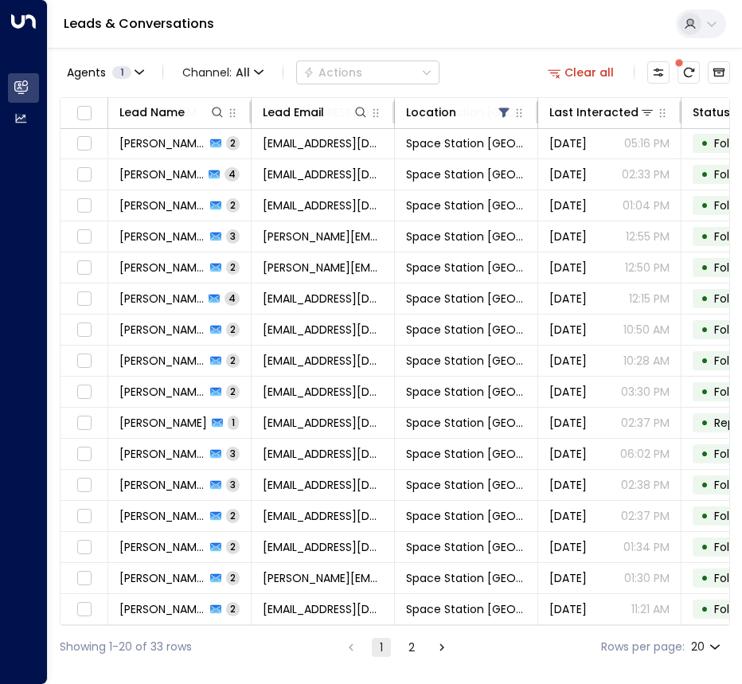  What do you see at coordinates (645, 205) in the screenshot?
I see `p: 01:04 PM` at bounding box center [645, 205].